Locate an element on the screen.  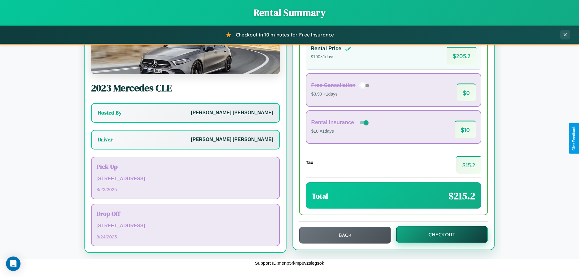
h3: Total is located at coordinates (320, 196).